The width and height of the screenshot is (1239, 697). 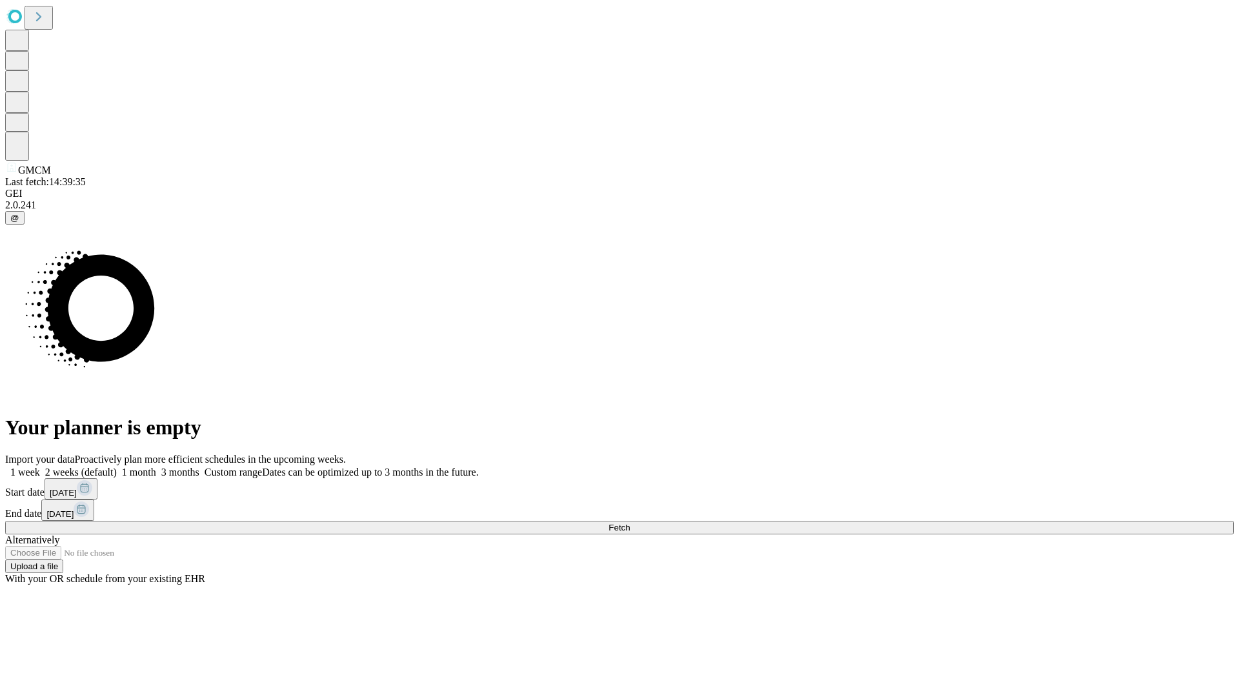 What do you see at coordinates (620, 489) in the screenshot?
I see `div: Start date` at bounding box center [620, 489].